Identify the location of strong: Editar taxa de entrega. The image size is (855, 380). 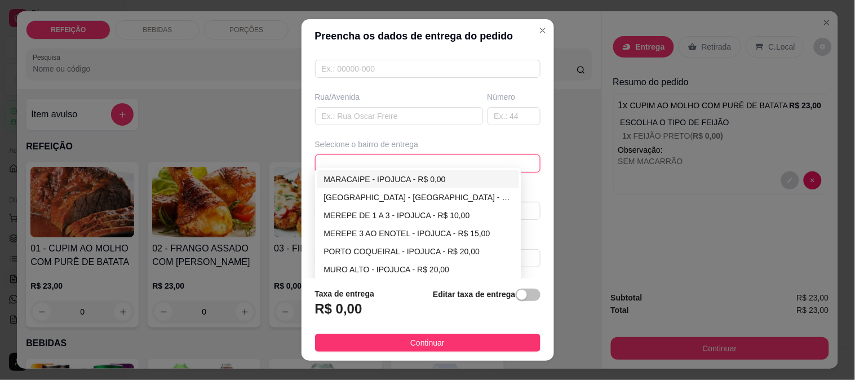
(474, 294).